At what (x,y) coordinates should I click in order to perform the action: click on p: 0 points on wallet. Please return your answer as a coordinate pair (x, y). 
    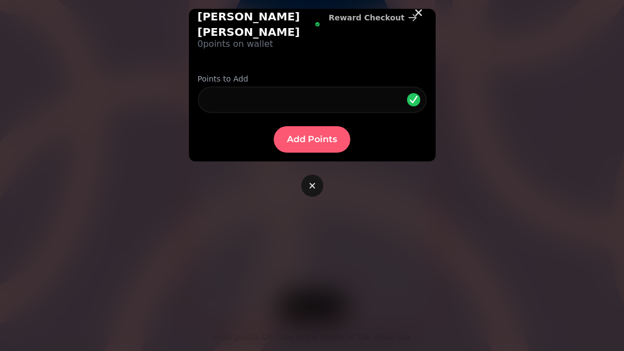
    Looking at the image, I should click on (259, 44).